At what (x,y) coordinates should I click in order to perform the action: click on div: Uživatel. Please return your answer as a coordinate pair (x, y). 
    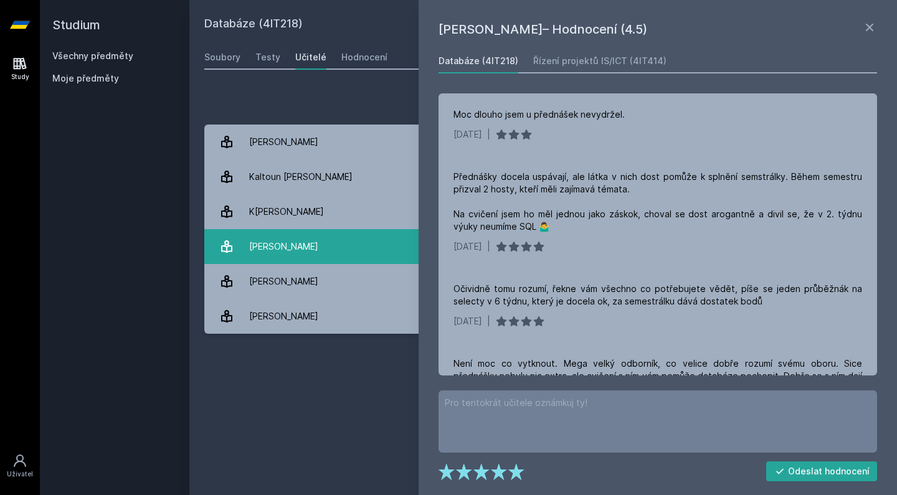
    Looking at the image, I should click on (20, 474).